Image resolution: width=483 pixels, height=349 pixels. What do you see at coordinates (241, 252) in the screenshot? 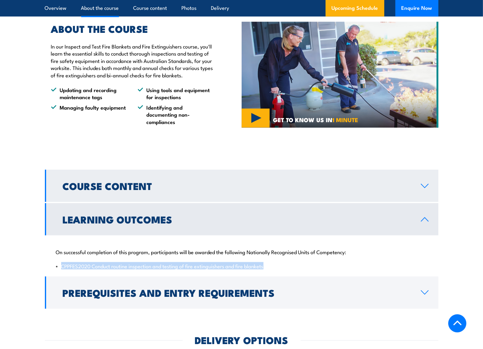
I see `p: On successful completion of this program, participants will be awarded the following Nationally R...` at bounding box center [241, 252].